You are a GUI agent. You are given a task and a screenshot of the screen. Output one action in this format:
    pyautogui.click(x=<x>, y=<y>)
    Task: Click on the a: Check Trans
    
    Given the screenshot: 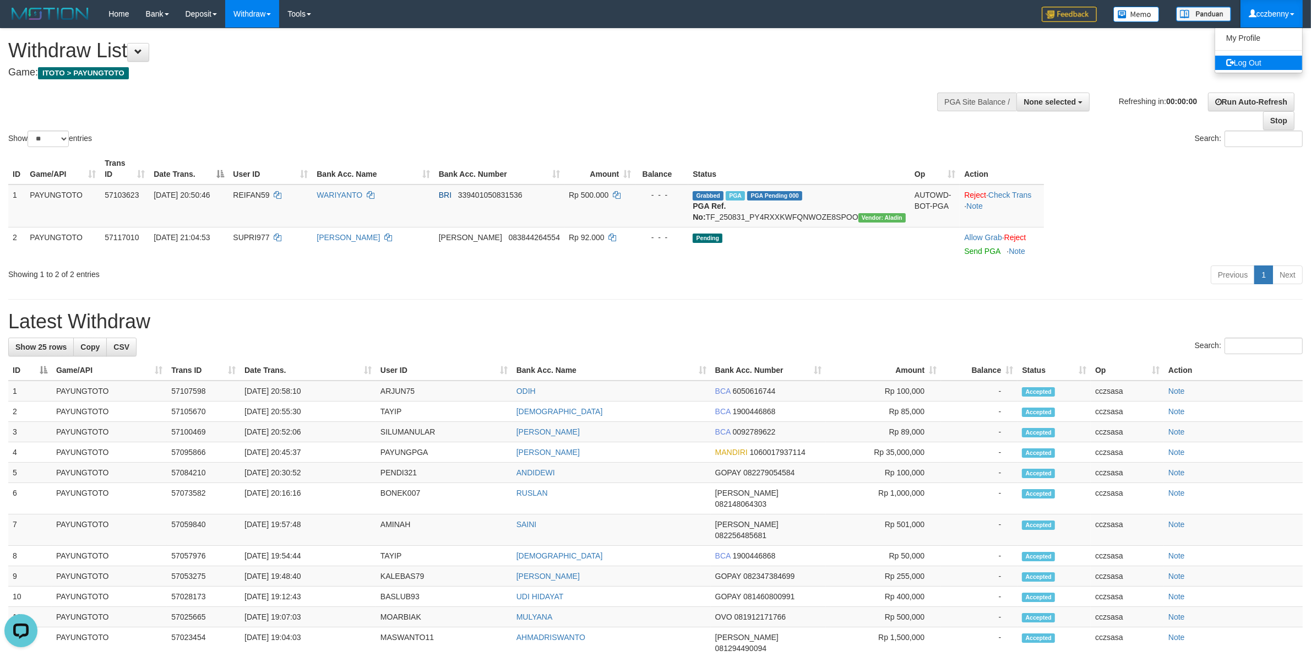 What is the action you would take?
    pyautogui.click(x=1010, y=195)
    